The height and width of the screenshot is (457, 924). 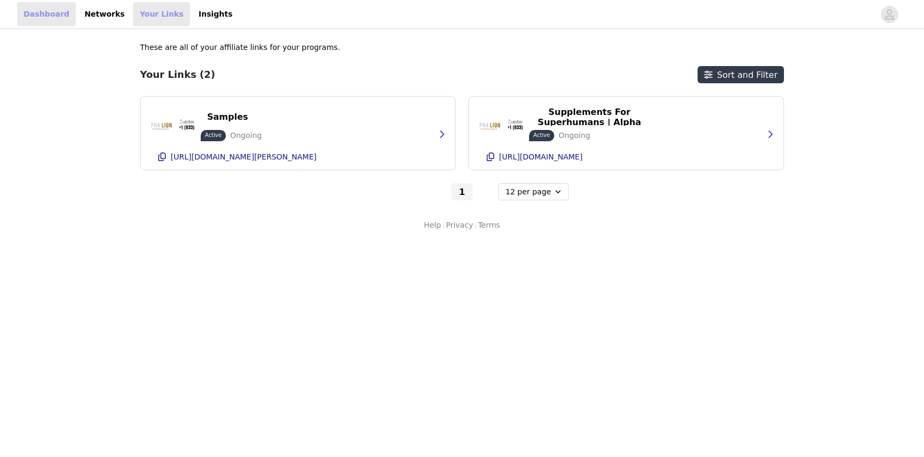 I want to click on button: High Performance Supplements For Superhumans | Alpha Lion, so click(x=589, y=117).